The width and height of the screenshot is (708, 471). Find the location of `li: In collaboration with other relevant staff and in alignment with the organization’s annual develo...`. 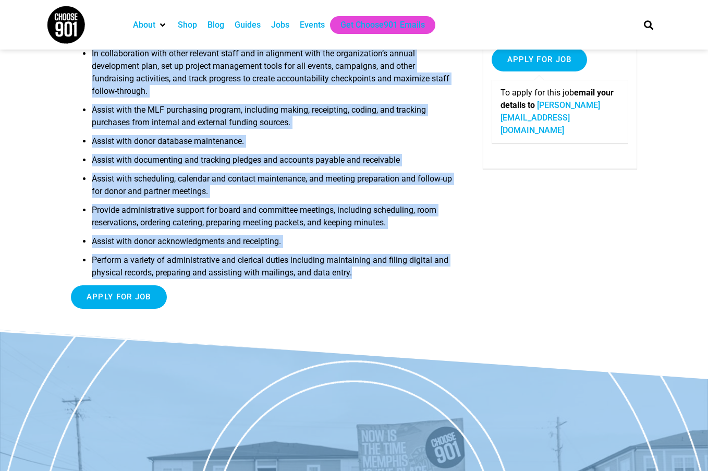

li: In collaboration with other relevant staff and in alignment with the organization’s annual develo... is located at coordinates (273, 76).